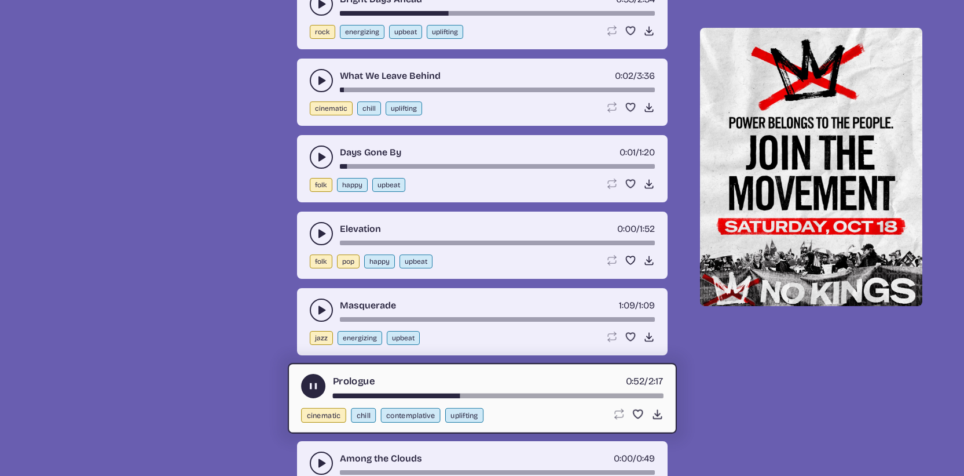 The height and width of the screenshot is (476, 964). I want to click on a: Prologue, so click(353, 381).